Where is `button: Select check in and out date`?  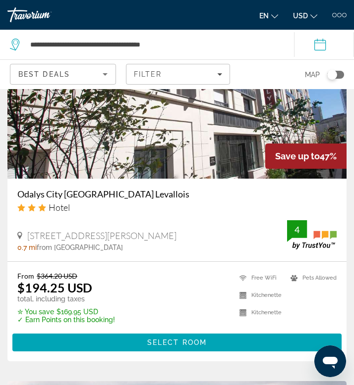 button: Select check in and out date is located at coordinates (323, 45).